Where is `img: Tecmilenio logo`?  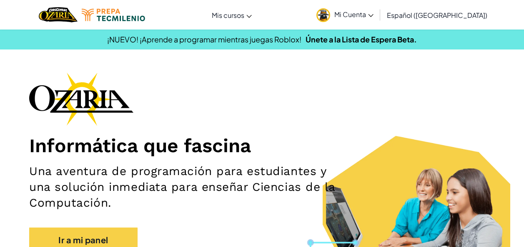
img: Tecmilenio logo is located at coordinates (113, 15).